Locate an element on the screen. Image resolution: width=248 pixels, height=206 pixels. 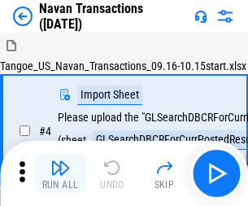
div: Skip is located at coordinates (164, 185).